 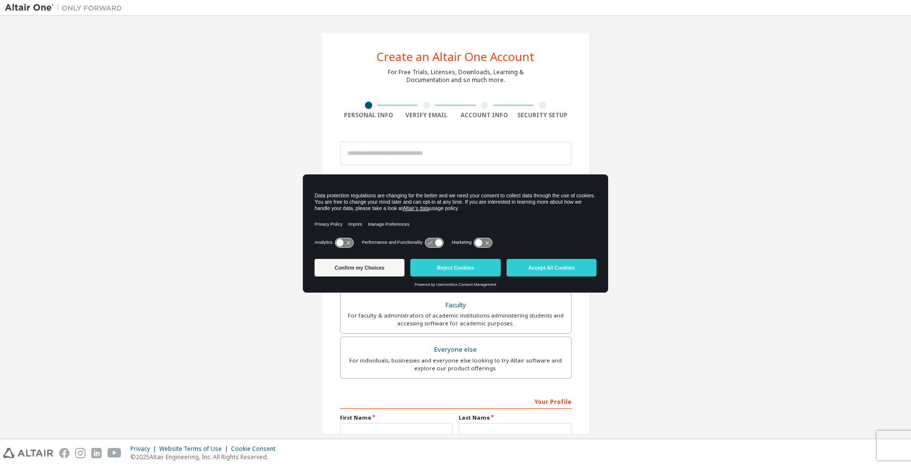 What do you see at coordinates (256, 449) in the screenshot?
I see `div: Cookie Consent` at bounding box center [256, 449].